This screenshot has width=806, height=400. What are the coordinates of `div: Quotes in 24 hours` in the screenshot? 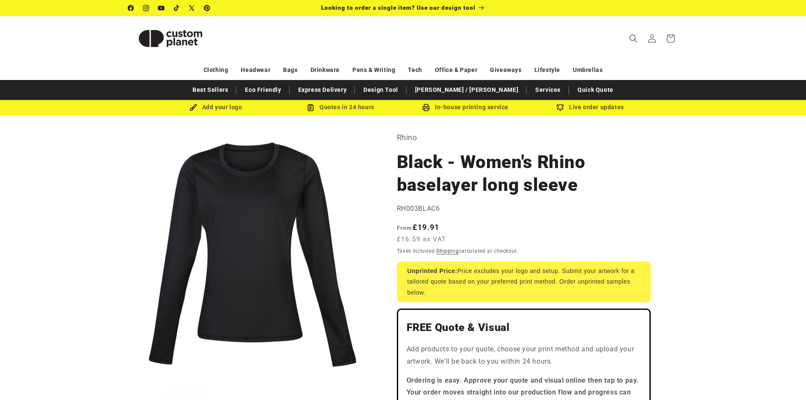 It's located at (341, 107).